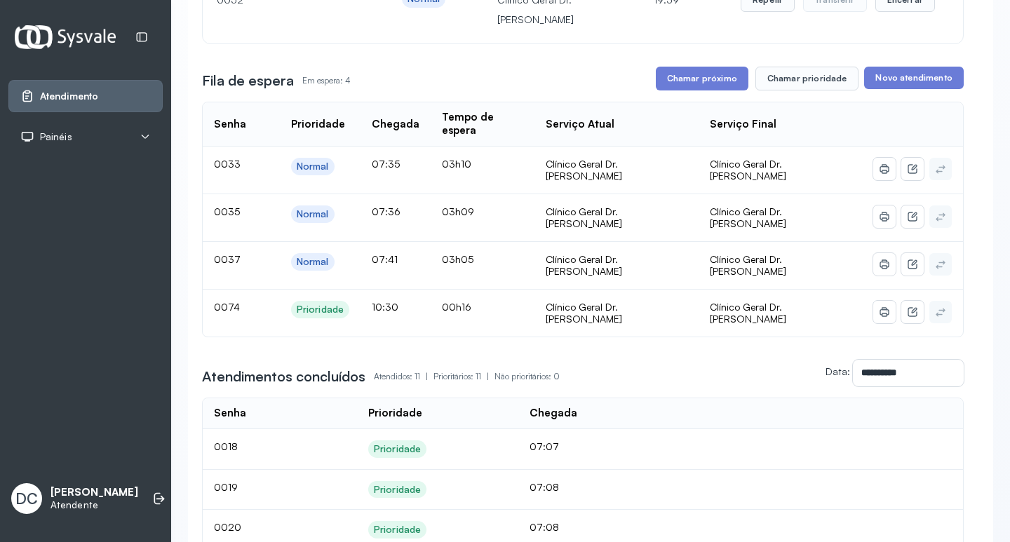  I want to click on div: Tempo de espera, so click(482, 124).